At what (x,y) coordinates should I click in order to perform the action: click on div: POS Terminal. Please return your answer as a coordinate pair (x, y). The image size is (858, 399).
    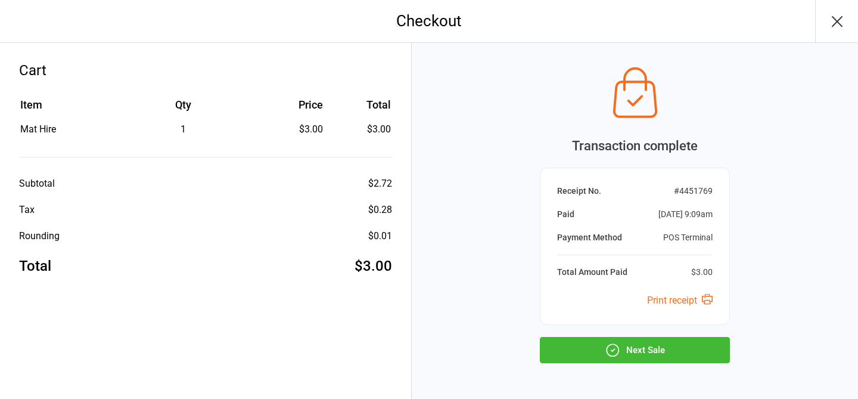
    Looking at the image, I should click on (687, 237).